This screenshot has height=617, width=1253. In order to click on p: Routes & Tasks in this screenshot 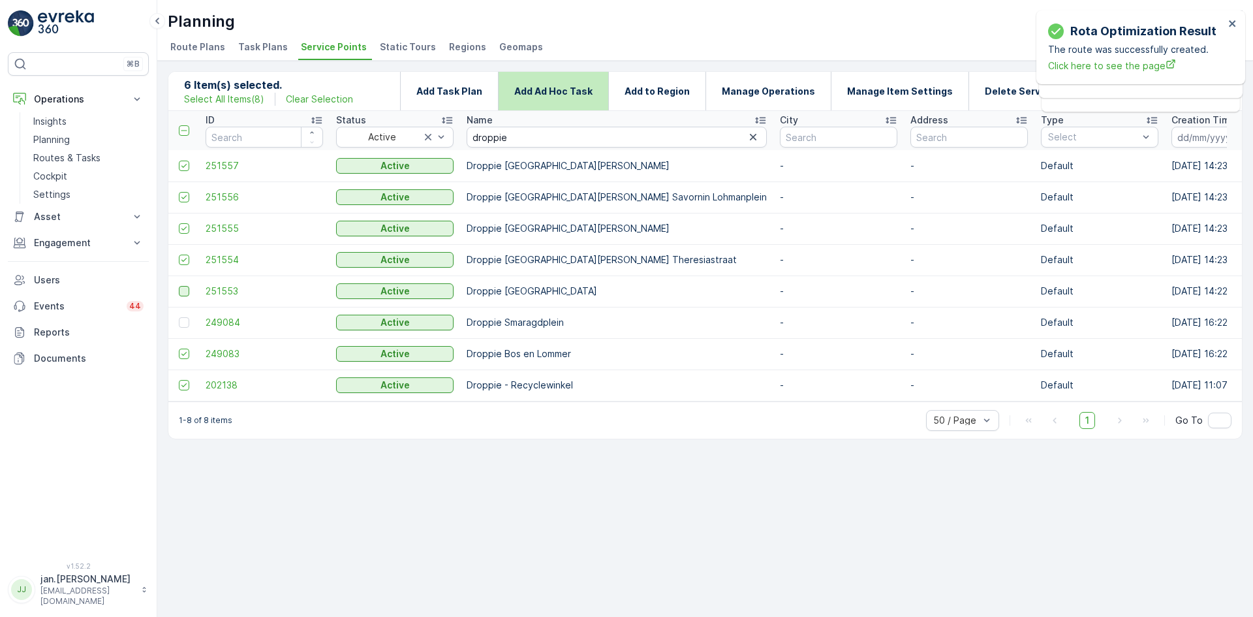, I will do `click(67, 158)`.